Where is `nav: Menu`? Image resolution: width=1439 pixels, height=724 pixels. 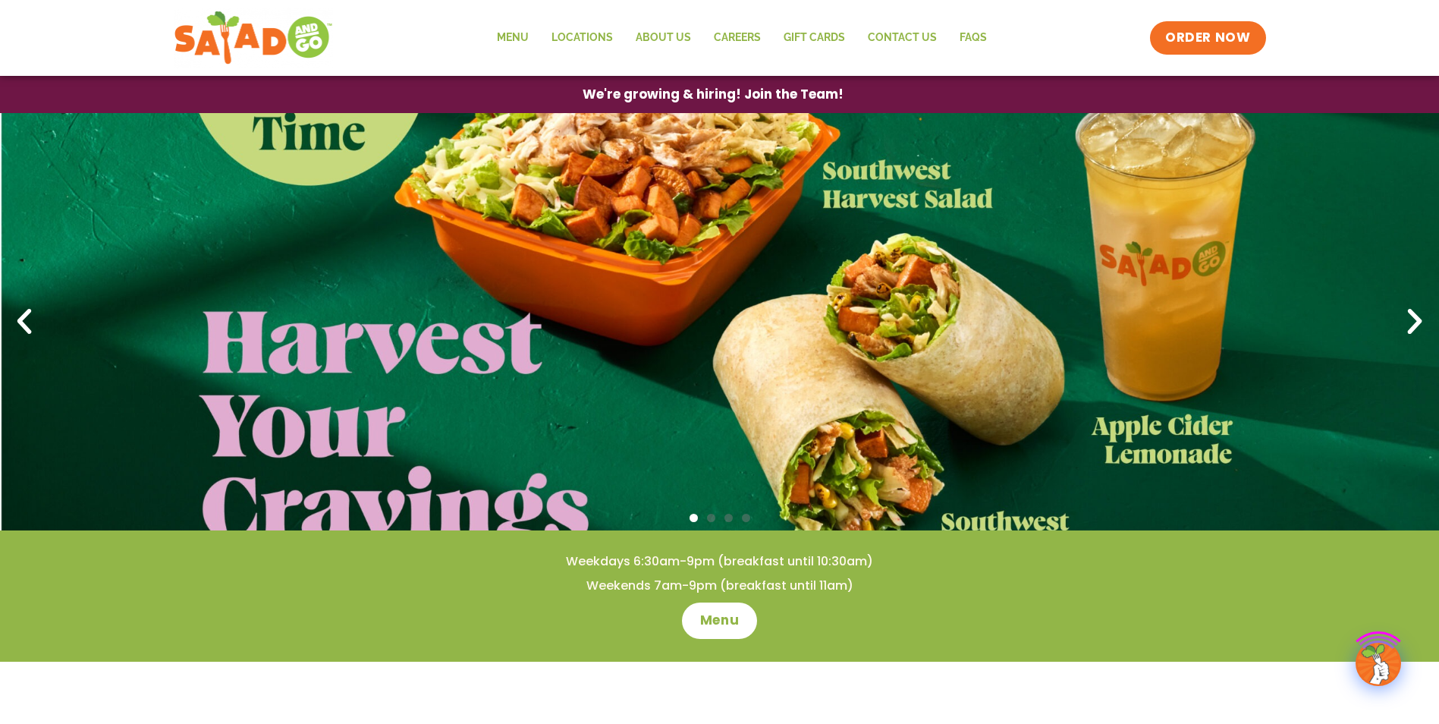
nav: Menu is located at coordinates (742, 38).